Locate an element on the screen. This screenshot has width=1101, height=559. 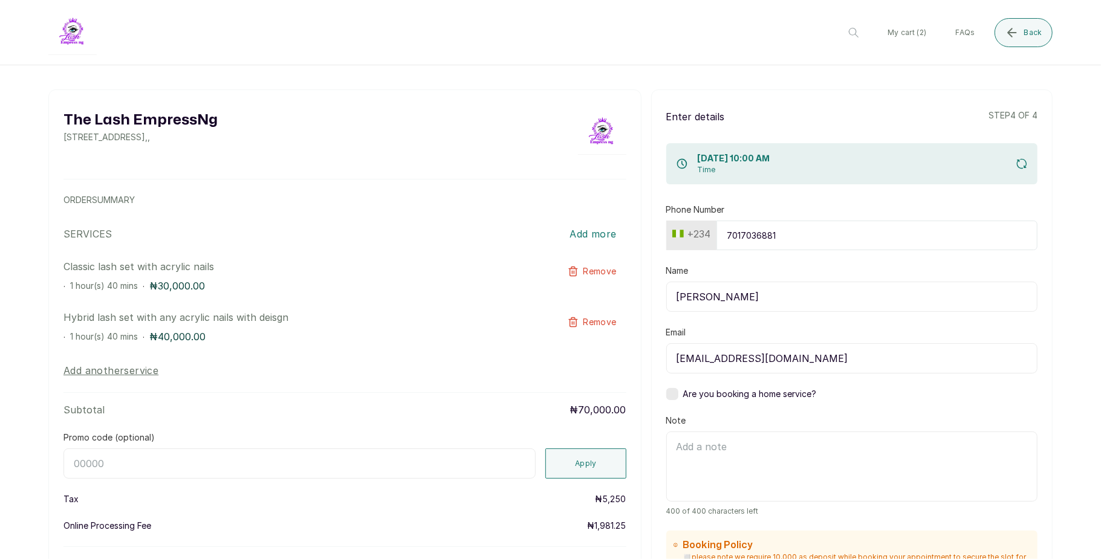
button: Add more is located at coordinates (592, 234).